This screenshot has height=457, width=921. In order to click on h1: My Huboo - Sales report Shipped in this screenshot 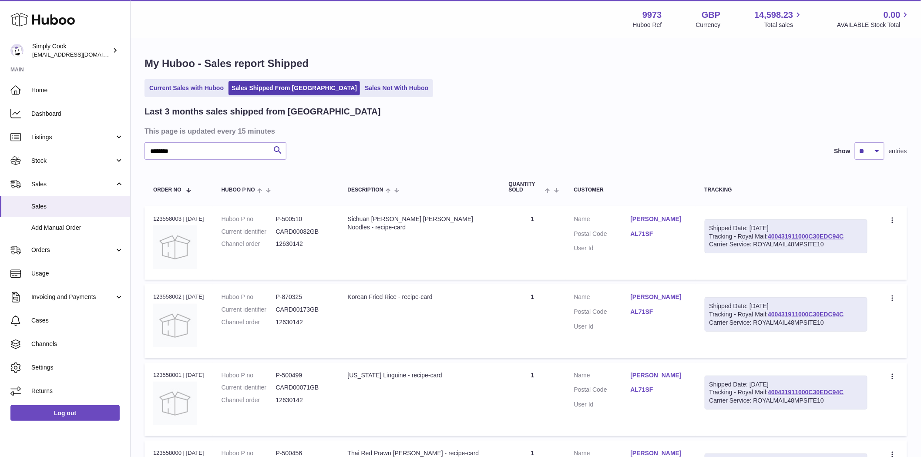, I will do `click(526, 64)`.